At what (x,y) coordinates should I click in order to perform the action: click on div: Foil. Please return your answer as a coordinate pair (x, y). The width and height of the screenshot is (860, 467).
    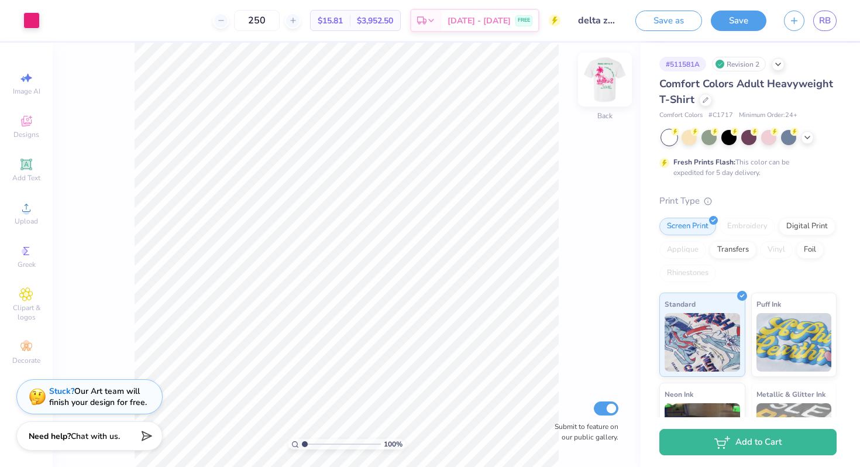
    Looking at the image, I should click on (809, 250).